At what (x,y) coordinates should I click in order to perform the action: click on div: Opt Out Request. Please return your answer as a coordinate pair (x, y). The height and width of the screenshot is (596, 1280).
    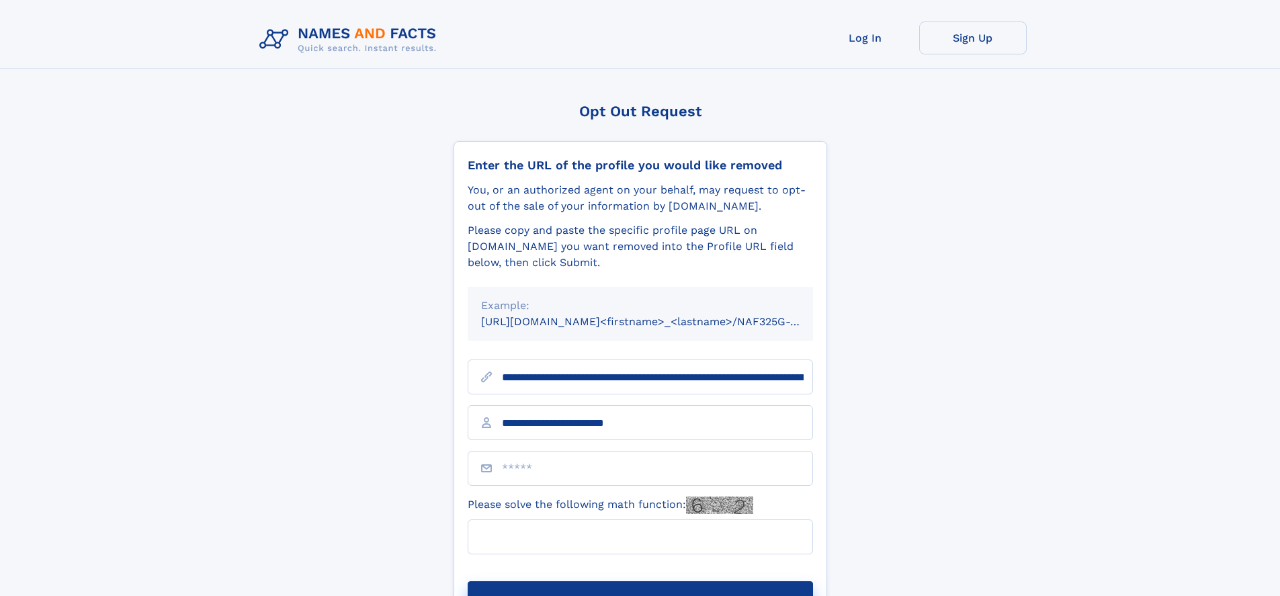
    Looking at the image, I should click on (640, 111).